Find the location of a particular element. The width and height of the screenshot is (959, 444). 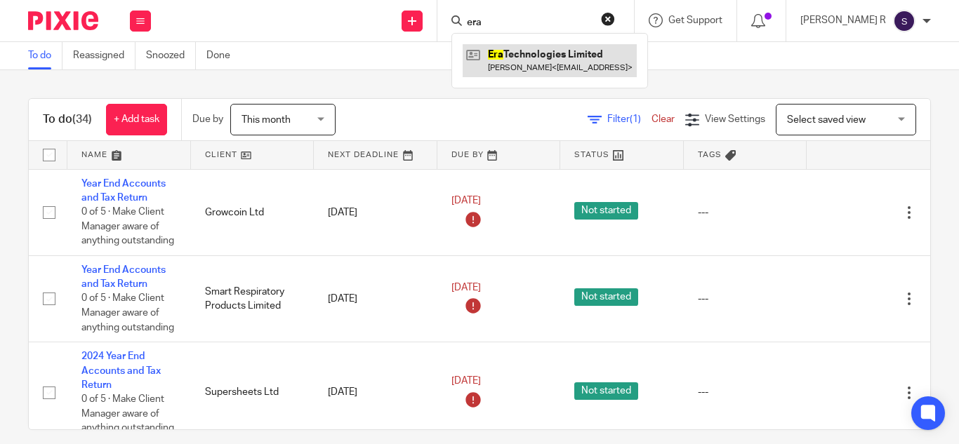

span: (1) is located at coordinates (635, 119).